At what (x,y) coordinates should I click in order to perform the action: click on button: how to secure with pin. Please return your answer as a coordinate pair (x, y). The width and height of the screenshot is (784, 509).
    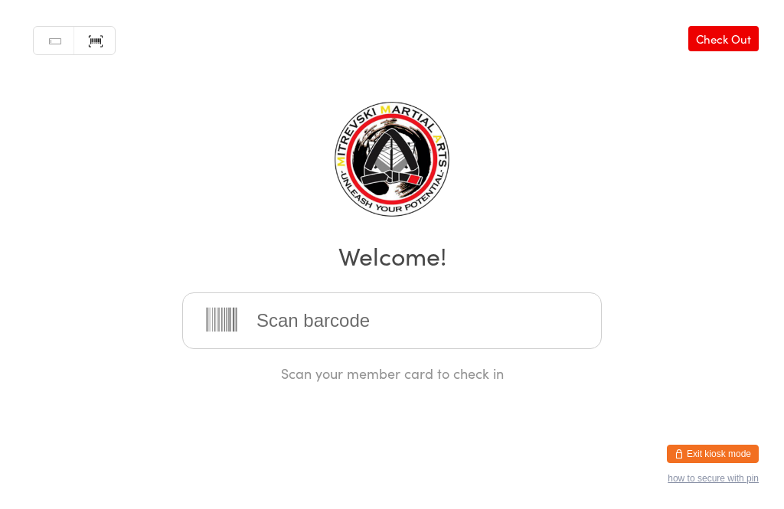
    Looking at the image, I should click on (712, 478).